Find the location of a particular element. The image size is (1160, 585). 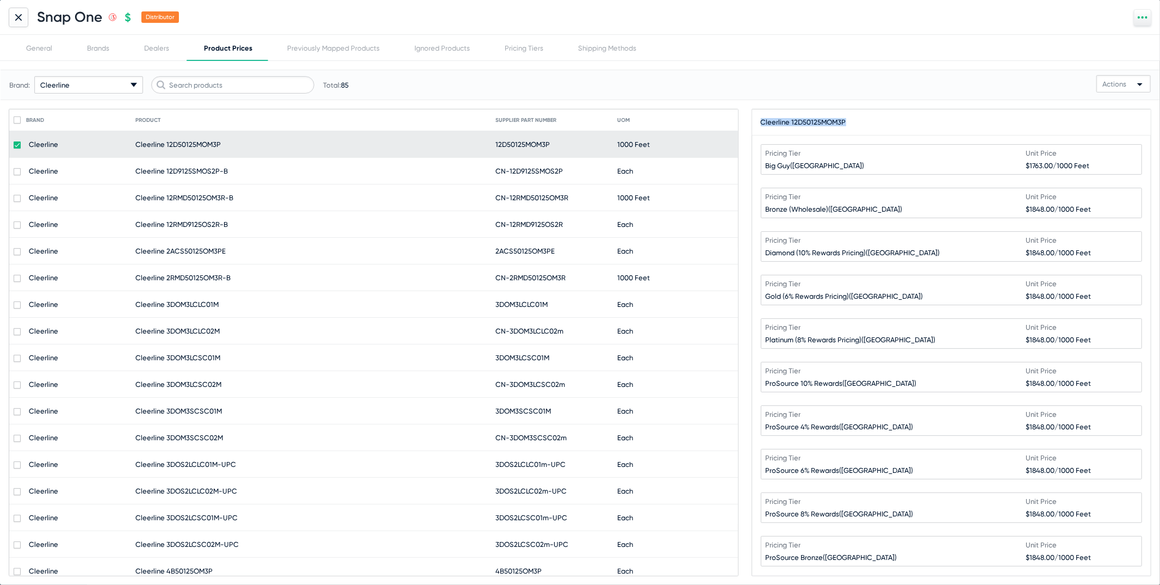

span: Actions is located at coordinates (1114, 84).